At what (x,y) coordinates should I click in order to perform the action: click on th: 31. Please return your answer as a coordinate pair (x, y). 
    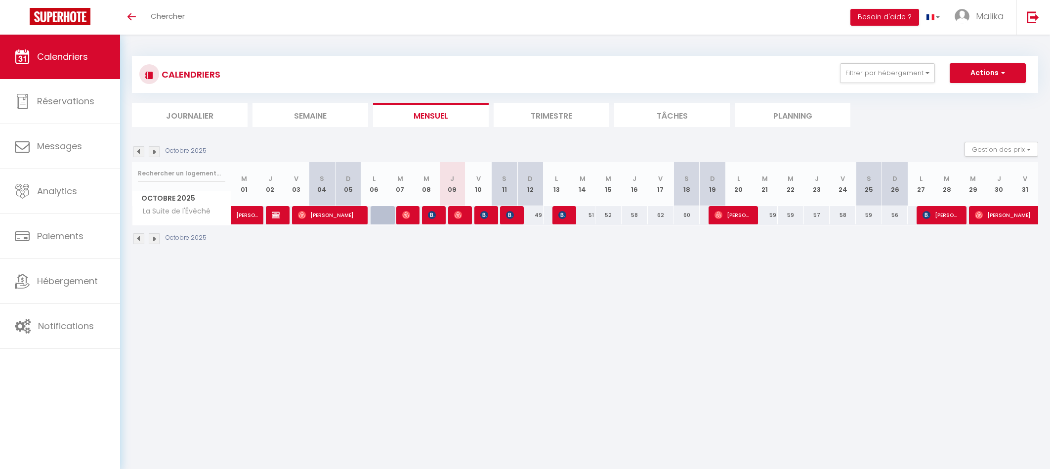
    Looking at the image, I should click on (1024, 184).